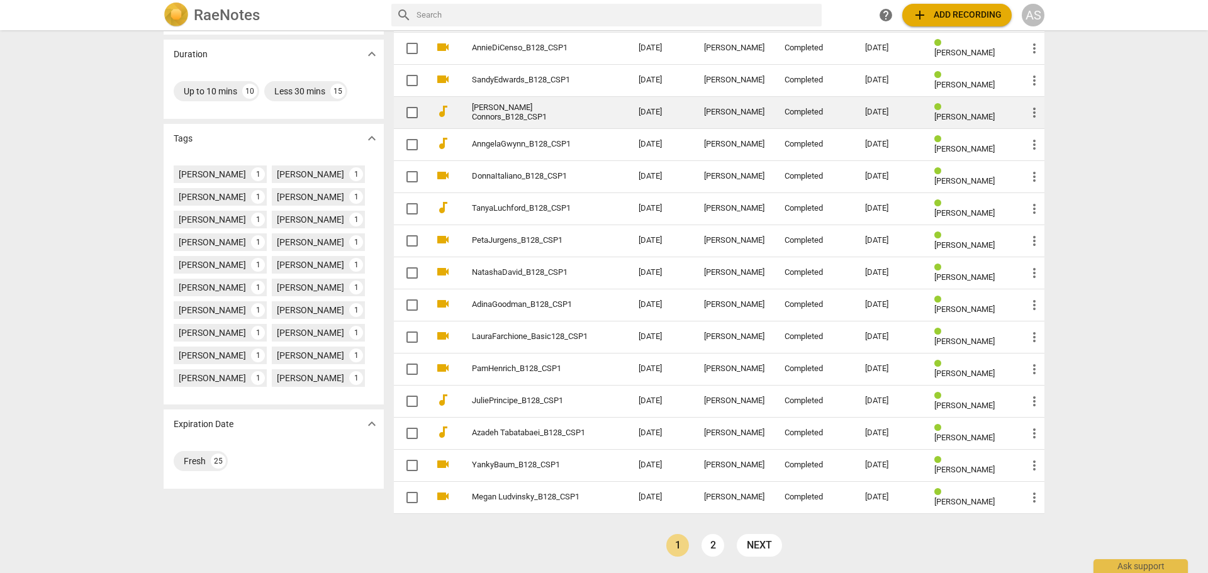 The height and width of the screenshot is (573, 1208). What do you see at coordinates (1033, 15) in the screenshot?
I see `div: AS` at bounding box center [1033, 15].